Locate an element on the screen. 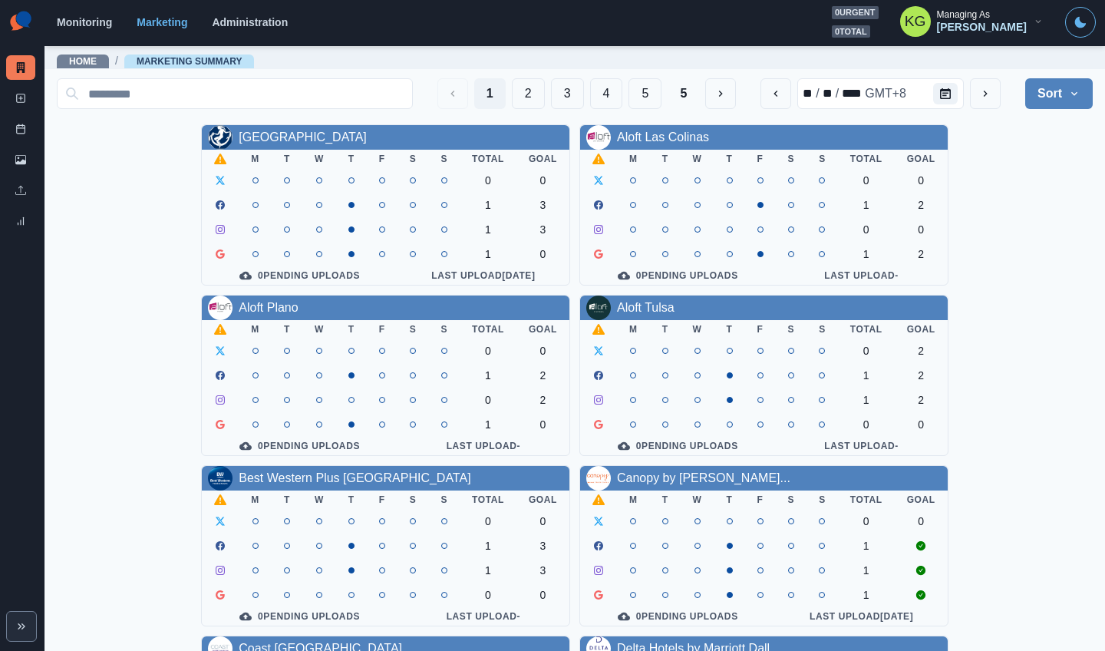 The width and height of the screenshot is (1105, 651). button: Page 2 is located at coordinates (528, 94).